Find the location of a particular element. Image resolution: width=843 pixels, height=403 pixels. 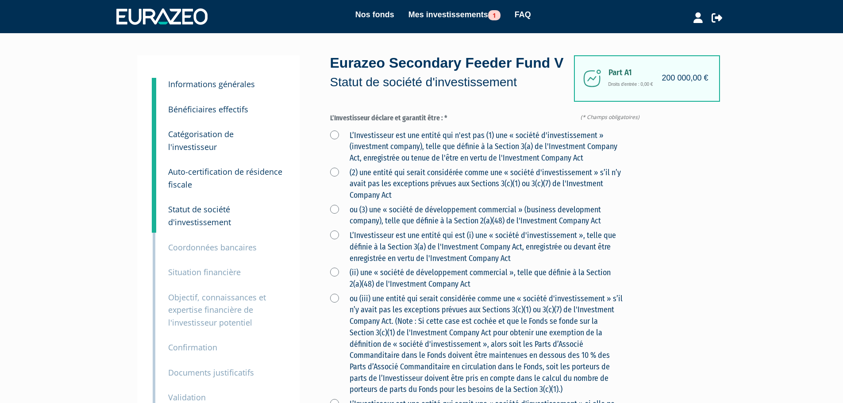

p: Statut de société d'investissement is located at coordinates (452, 82).